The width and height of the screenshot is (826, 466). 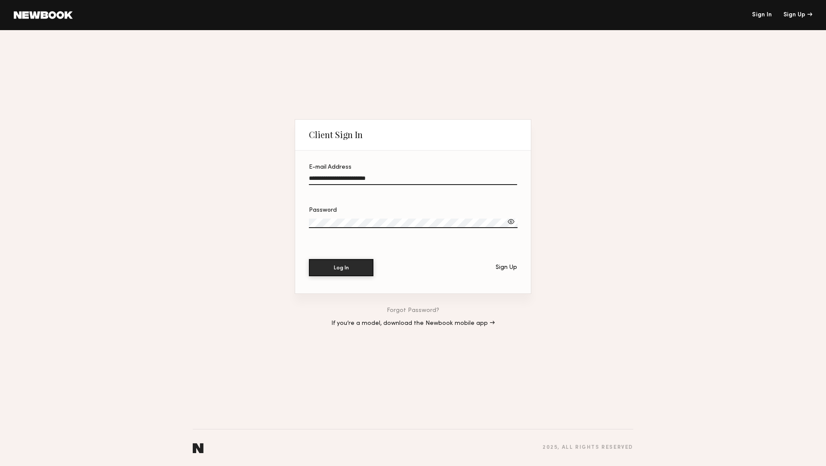 What do you see at coordinates (413, 311) in the screenshot?
I see `a: Forgot Password?` at bounding box center [413, 311].